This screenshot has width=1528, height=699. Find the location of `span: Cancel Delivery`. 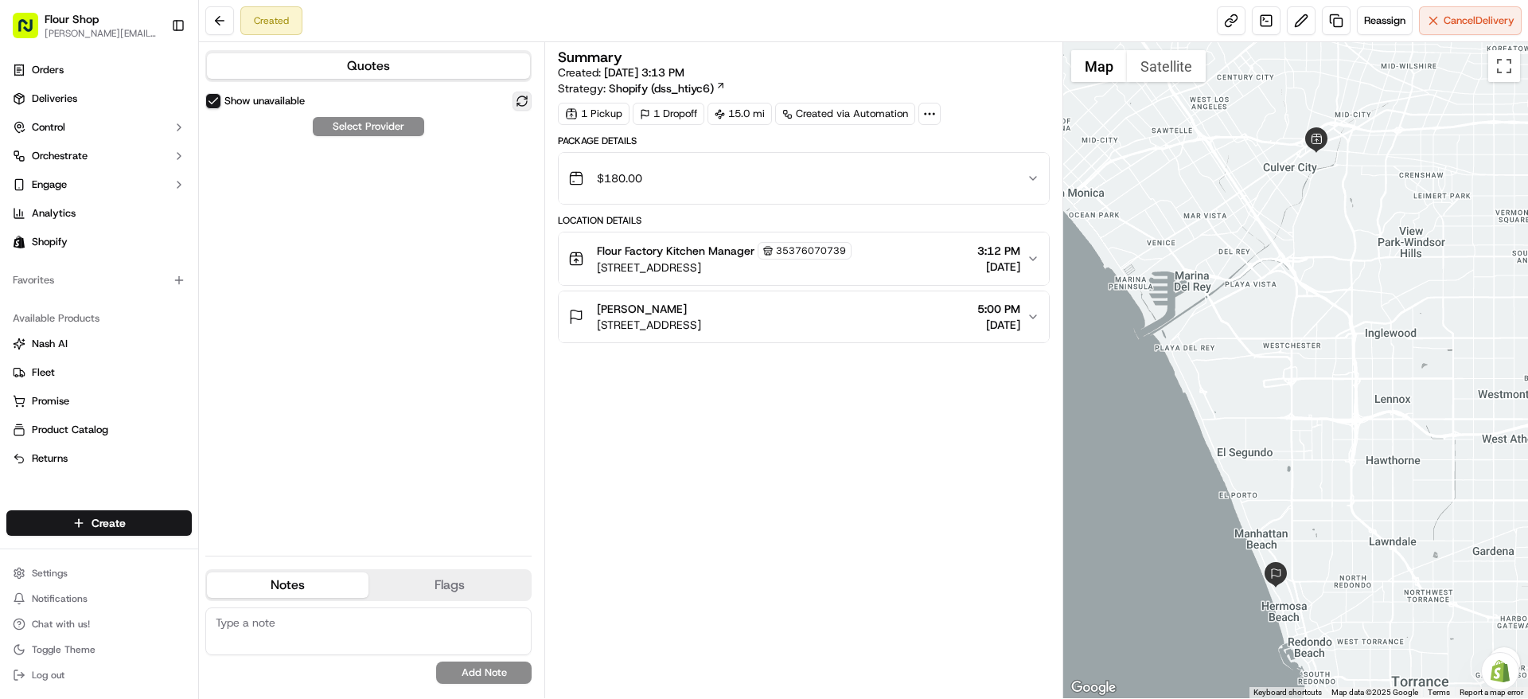

span: Cancel Delivery is located at coordinates (1479, 21).